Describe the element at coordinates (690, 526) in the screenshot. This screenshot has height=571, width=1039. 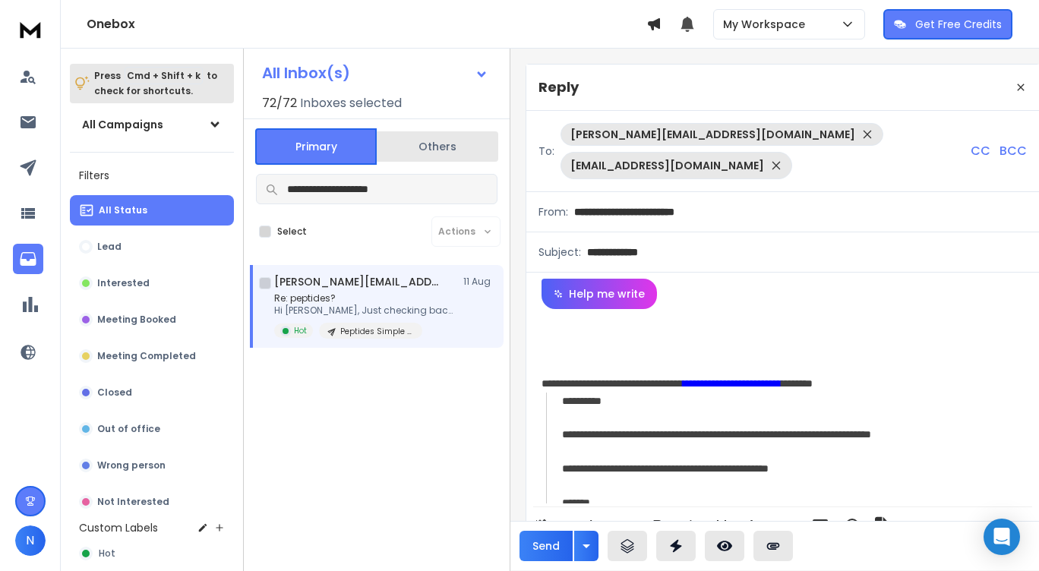
I see `button: Italic (⌘I)` at that location.